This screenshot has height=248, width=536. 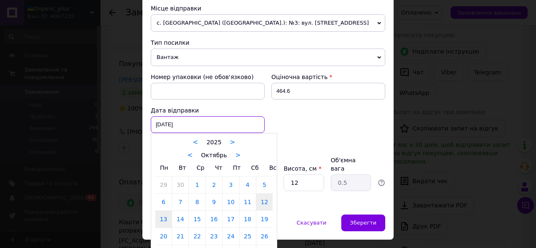 I want to click on a: 8, so click(x=197, y=202).